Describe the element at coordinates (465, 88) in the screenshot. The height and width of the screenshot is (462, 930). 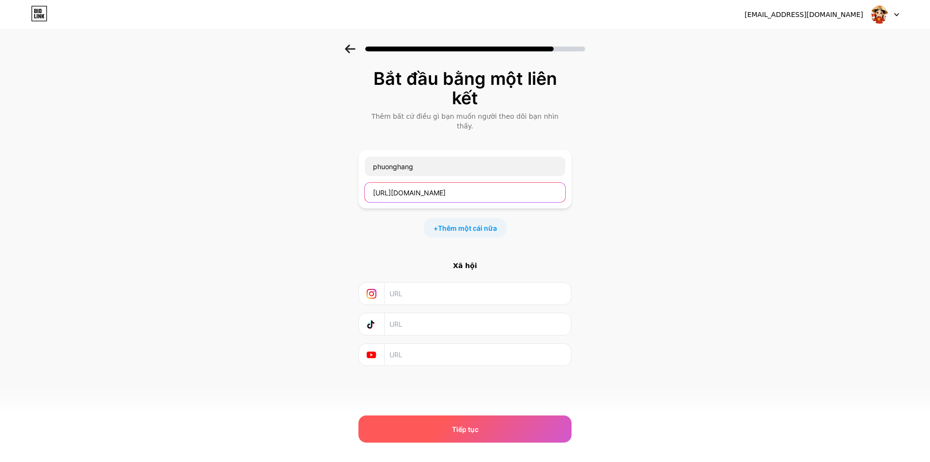
I see `font: Bắt đầu bằng một liên kết` at that location.